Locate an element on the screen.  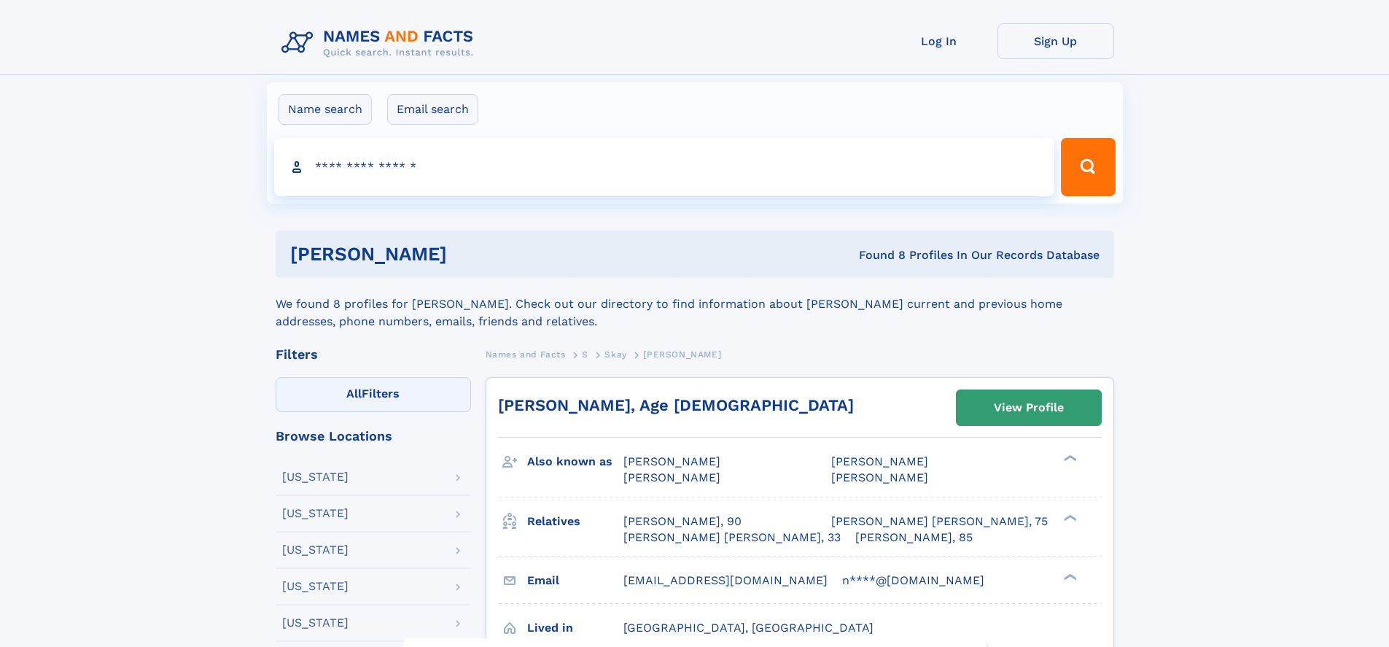
input: search input is located at coordinates (664, 167).